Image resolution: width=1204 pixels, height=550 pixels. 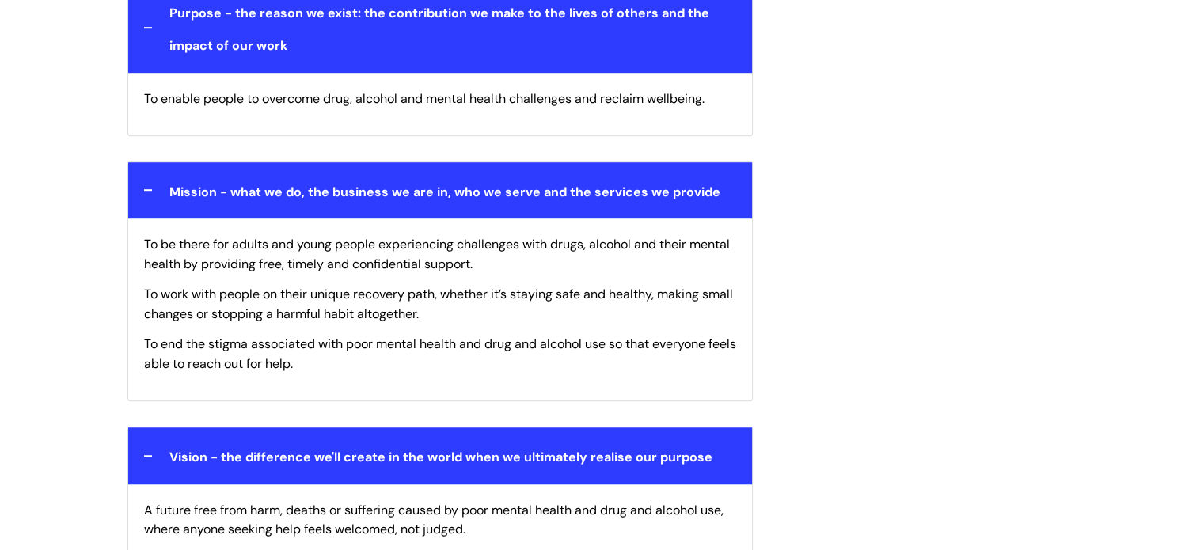 What do you see at coordinates (445, 192) in the screenshot?
I see `span: Mission - what we do, the business we are in, who we serve and the services we provide` at bounding box center [445, 192].